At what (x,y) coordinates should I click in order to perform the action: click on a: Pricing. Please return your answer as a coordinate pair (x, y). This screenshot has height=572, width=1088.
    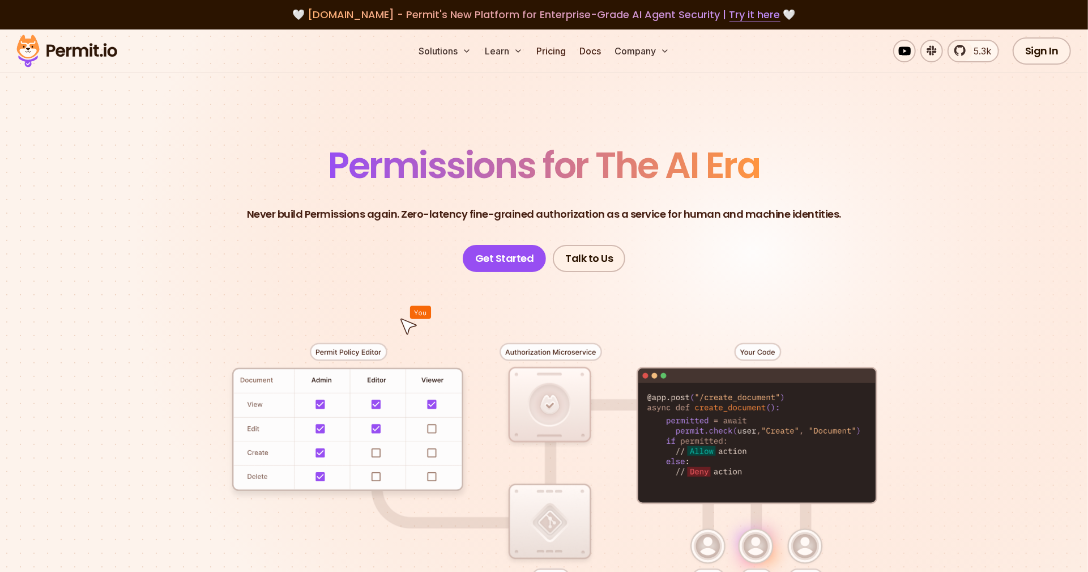
    Looking at the image, I should click on (551, 51).